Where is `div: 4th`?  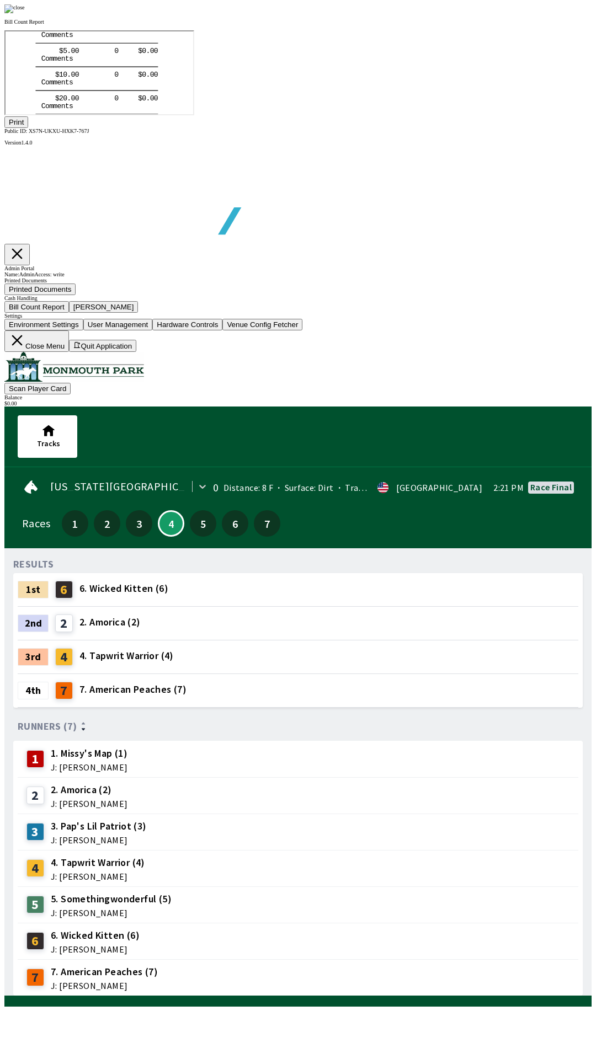
div: 4th is located at coordinates (33, 691).